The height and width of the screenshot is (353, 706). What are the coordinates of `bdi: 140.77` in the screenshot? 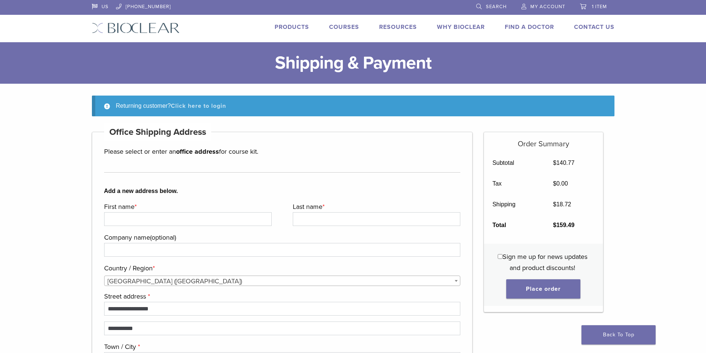 It's located at (563, 163).